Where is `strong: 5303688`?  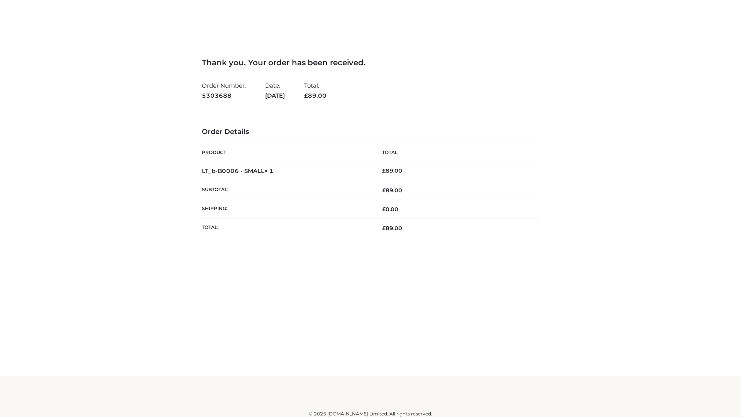
strong: 5303688 is located at coordinates (224, 96).